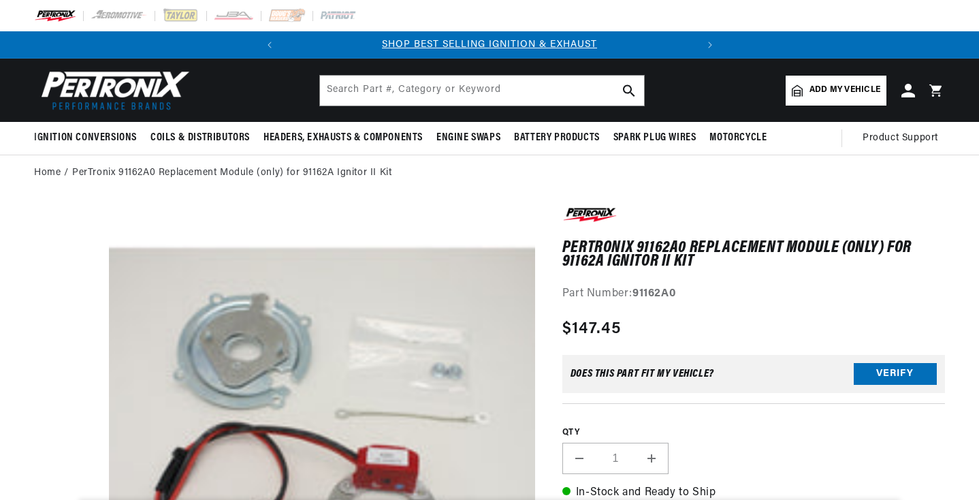 Image resolution: width=979 pixels, height=500 pixels. I want to click on summary: Motorcycle, so click(738, 138).